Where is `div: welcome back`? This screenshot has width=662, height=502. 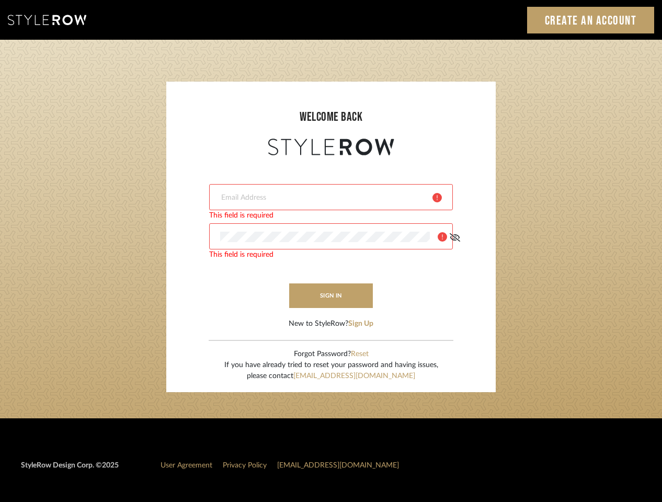
div: welcome back is located at coordinates (331, 117).